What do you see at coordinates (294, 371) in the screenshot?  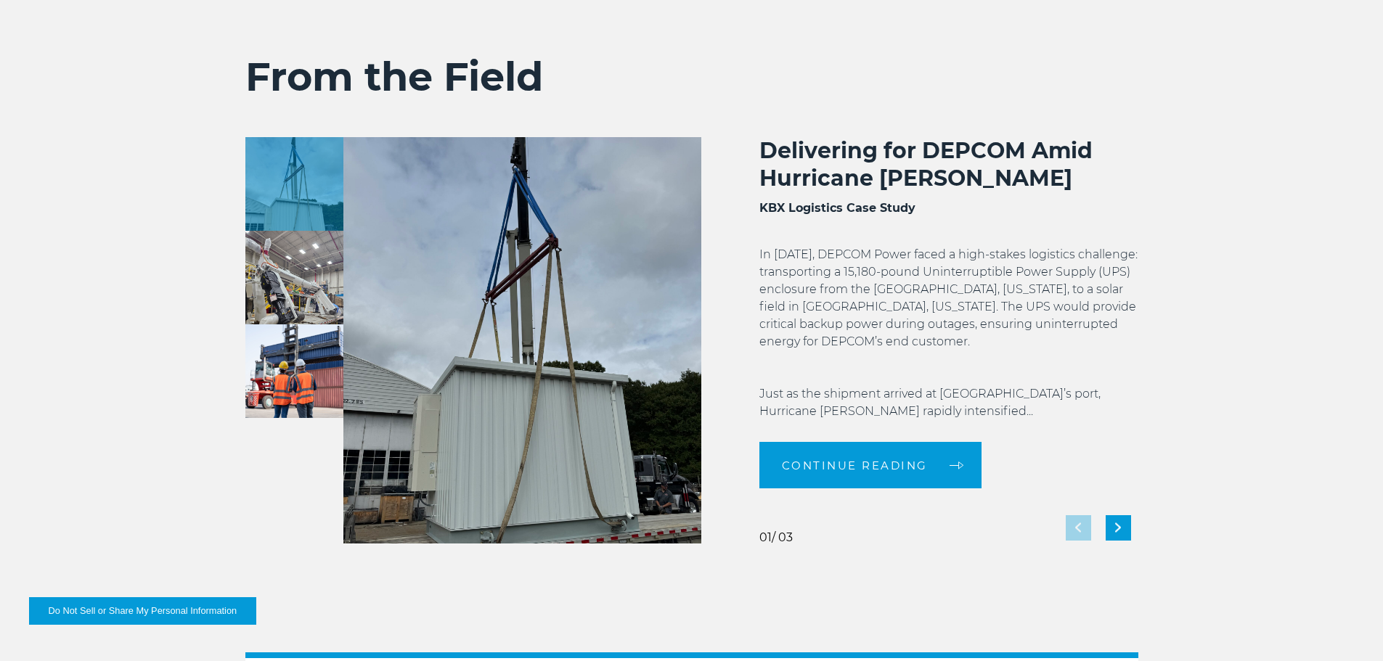 I see `img: Delivering Critical Equipment for Koch Methanol` at bounding box center [294, 371].